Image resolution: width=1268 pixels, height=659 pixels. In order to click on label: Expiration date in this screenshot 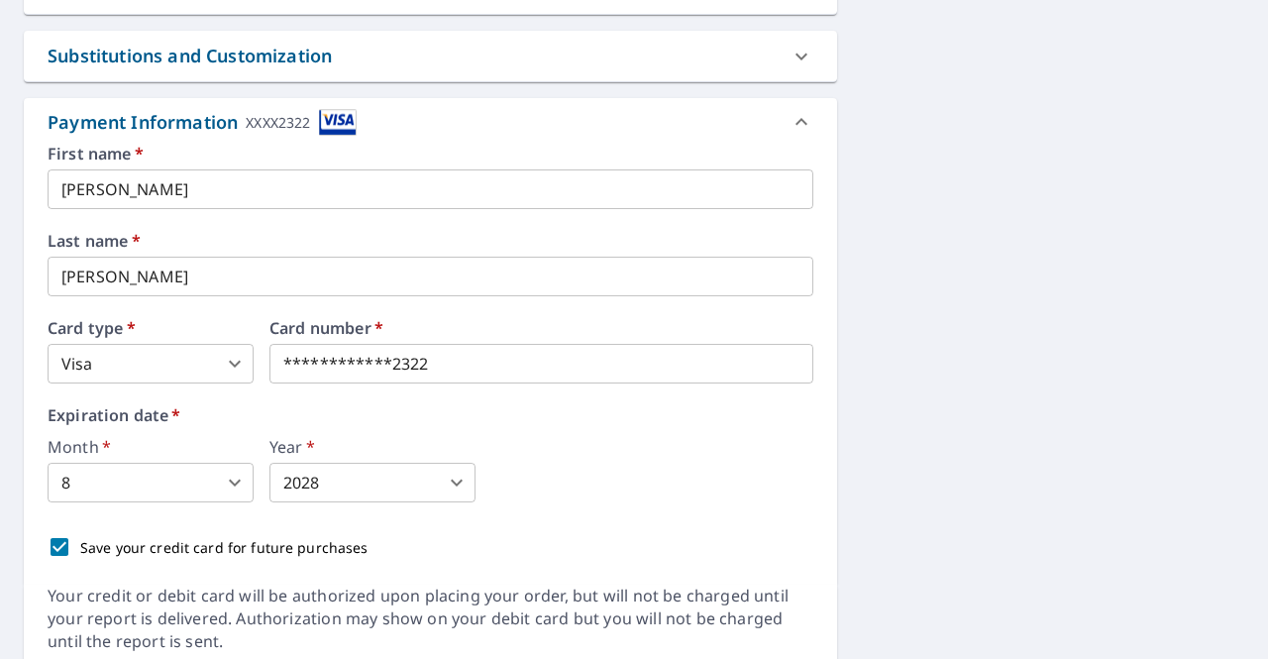, I will do `click(430, 415)`.